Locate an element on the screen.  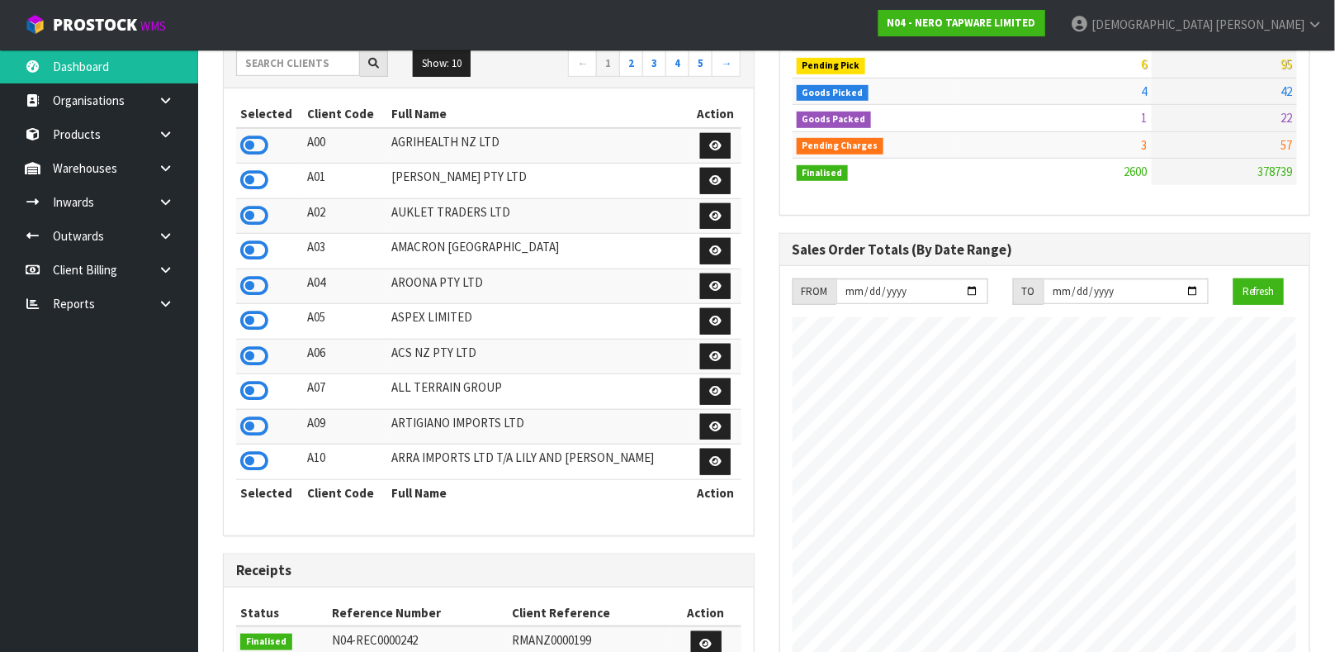
td: ACS NZ PTY LTD is located at coordinates (538, 356).